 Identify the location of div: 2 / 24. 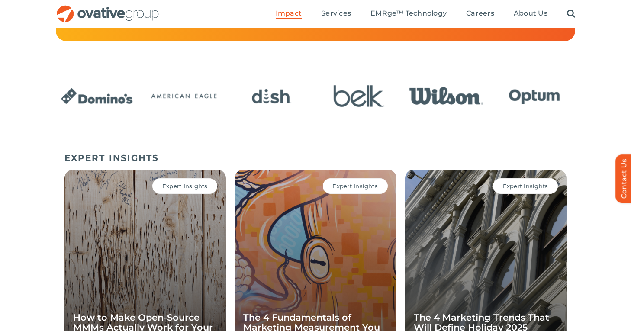
(184, 97).